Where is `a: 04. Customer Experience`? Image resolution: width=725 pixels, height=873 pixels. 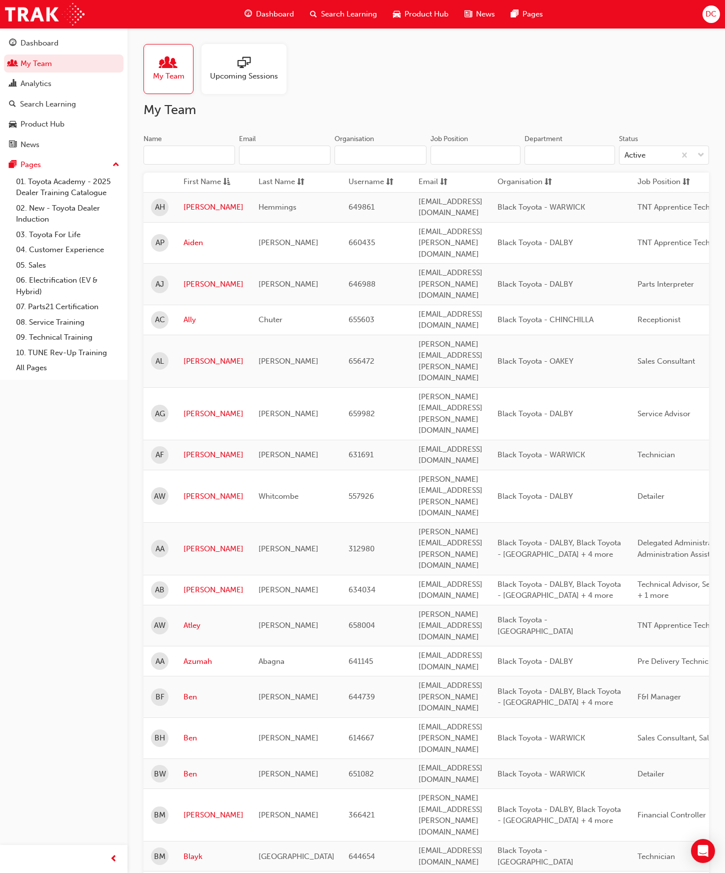 a: 04. Customer Experience is located at coordinates (68, 250).